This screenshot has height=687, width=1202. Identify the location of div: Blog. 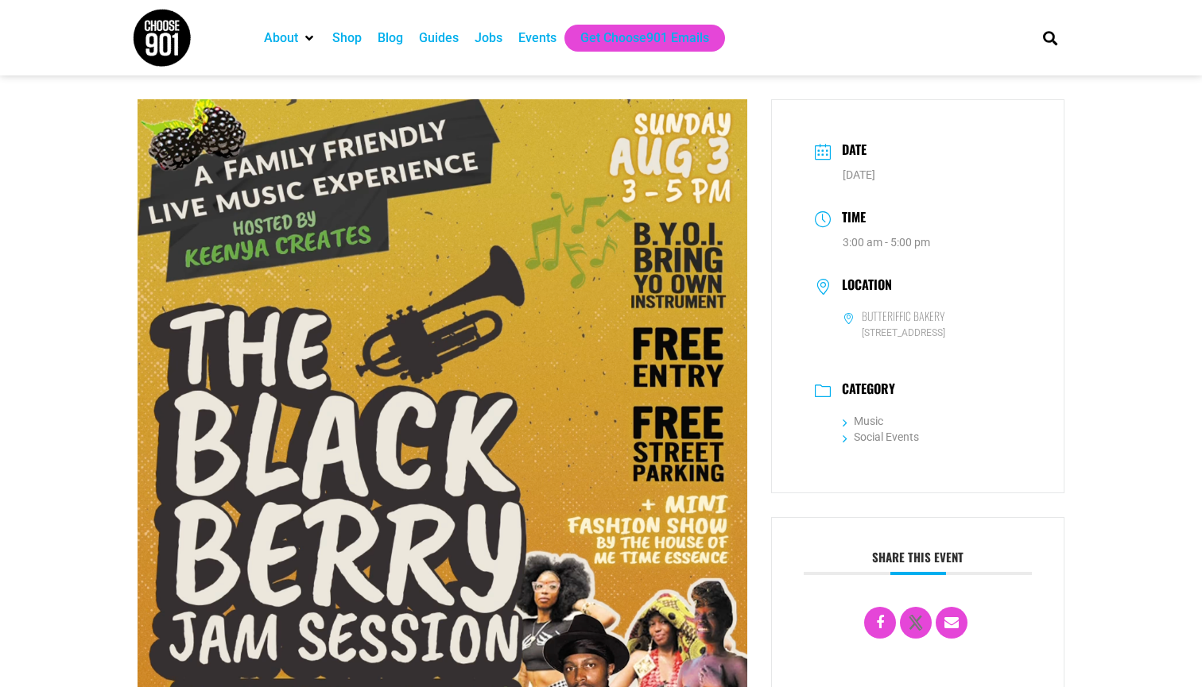
(390, 38).